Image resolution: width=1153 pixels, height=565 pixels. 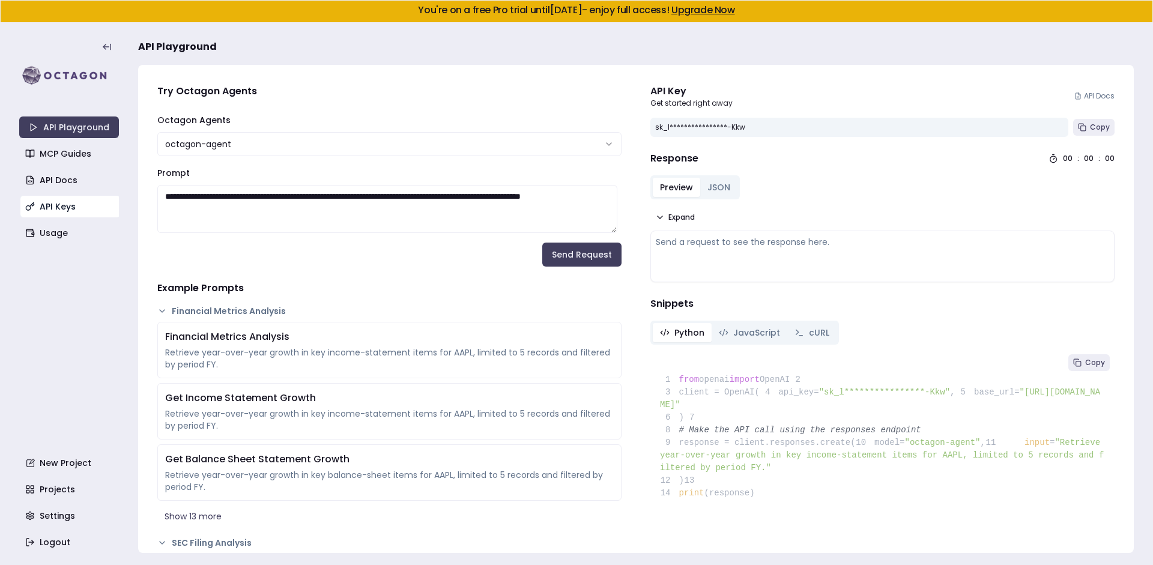 What do you see at coordinates (670, 430) in the screenshot?
I see `span: 8` at bounding box center [670, 430].